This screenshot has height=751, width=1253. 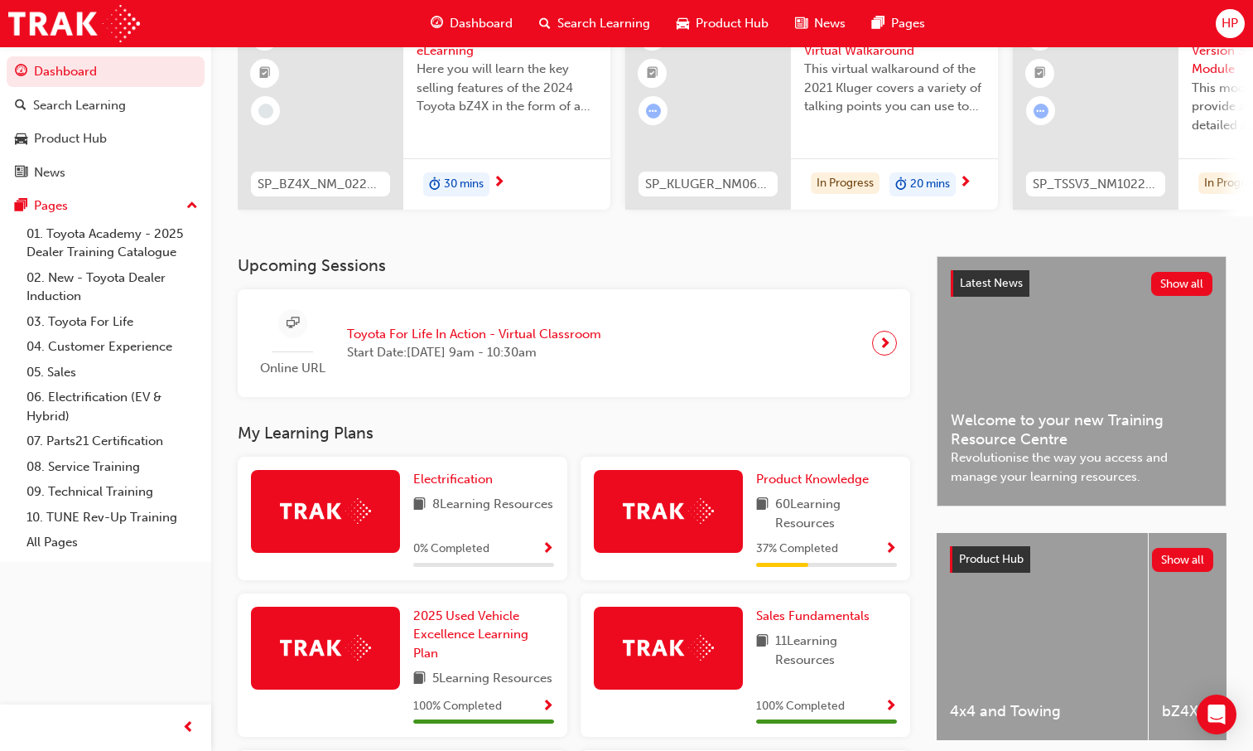 What do you see at coordinates (812, 109) in the screenshot?
I see `a: 0SP_KLUGER_NM0621_EL02All-New 2021 Kluger: Virtual WalkaroundThis virtual walkaround of the 2021 ...` at bounding box center [812, 109].